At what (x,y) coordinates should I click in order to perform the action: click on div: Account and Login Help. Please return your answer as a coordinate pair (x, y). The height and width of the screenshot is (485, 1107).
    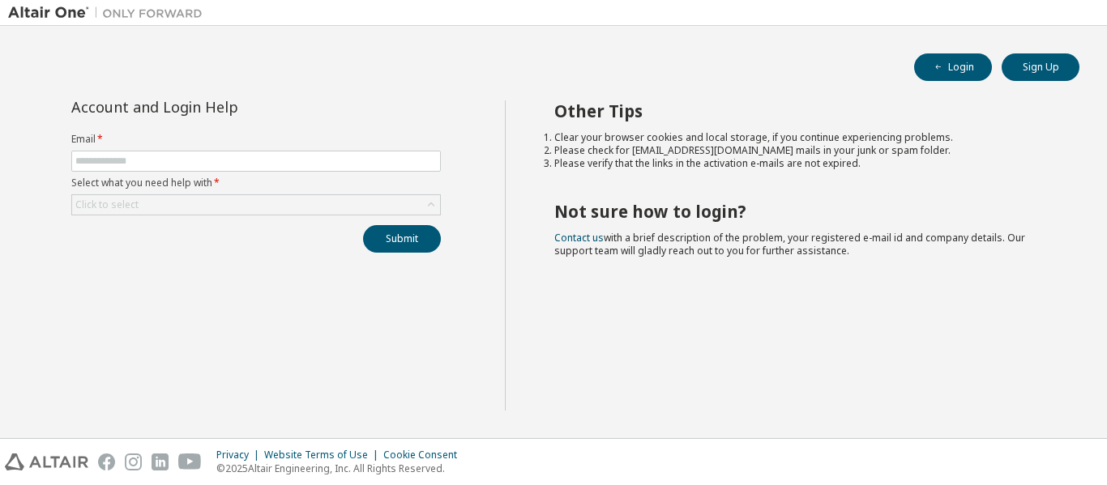
    Looking at the image, I should click on (219, 107).